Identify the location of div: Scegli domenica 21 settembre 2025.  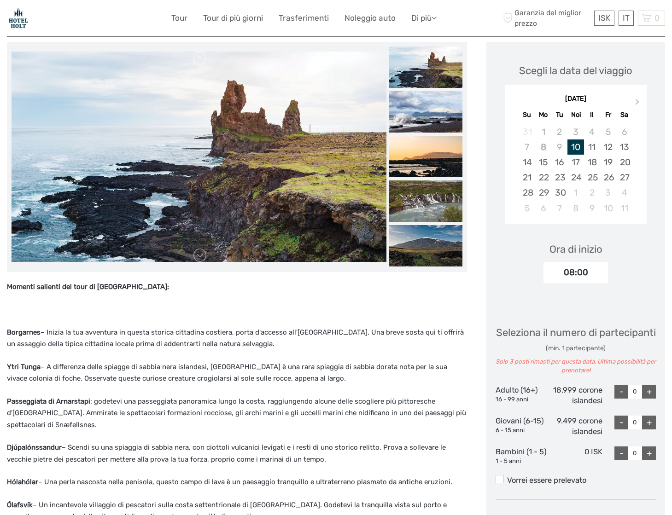
(527, 177).